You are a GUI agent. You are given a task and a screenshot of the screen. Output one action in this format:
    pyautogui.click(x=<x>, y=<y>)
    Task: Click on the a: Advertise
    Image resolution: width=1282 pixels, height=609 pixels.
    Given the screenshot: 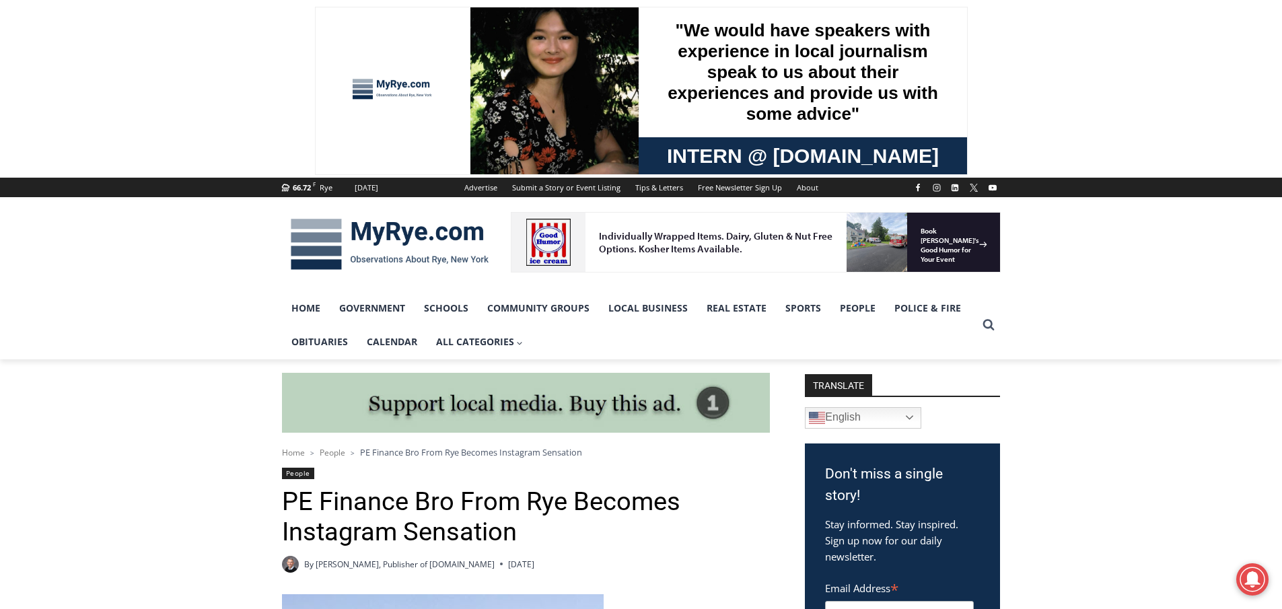 What is the action you would take?
    pyautogui.click(x=481, y=187)
    